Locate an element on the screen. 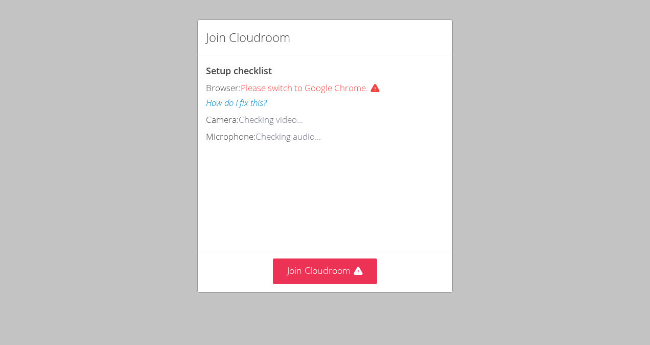 The width and height of the screenshot is (650, 345). span: Microphone: is located at coordinates (231, 136).